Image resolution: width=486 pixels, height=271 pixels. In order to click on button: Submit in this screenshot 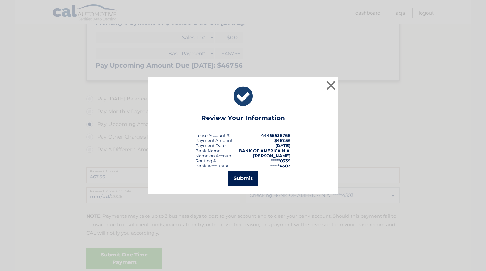, I will do `click(243, 178)`.